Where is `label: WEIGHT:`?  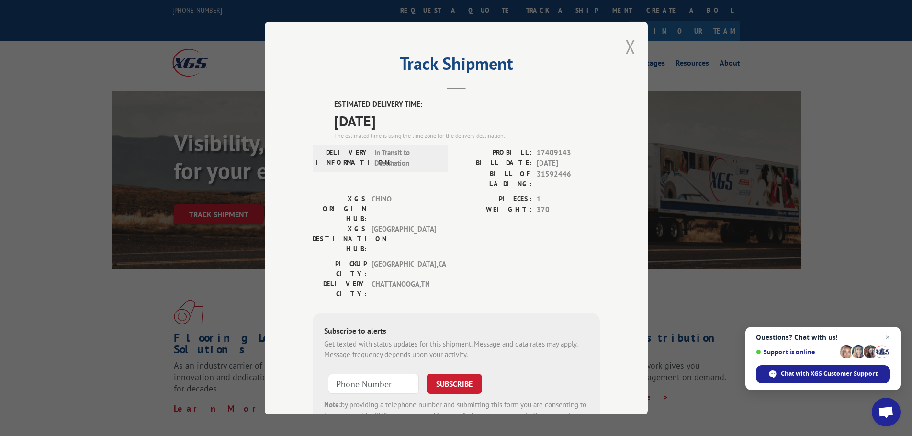 label: WEIGHT: is located at coordinates (494, 210).